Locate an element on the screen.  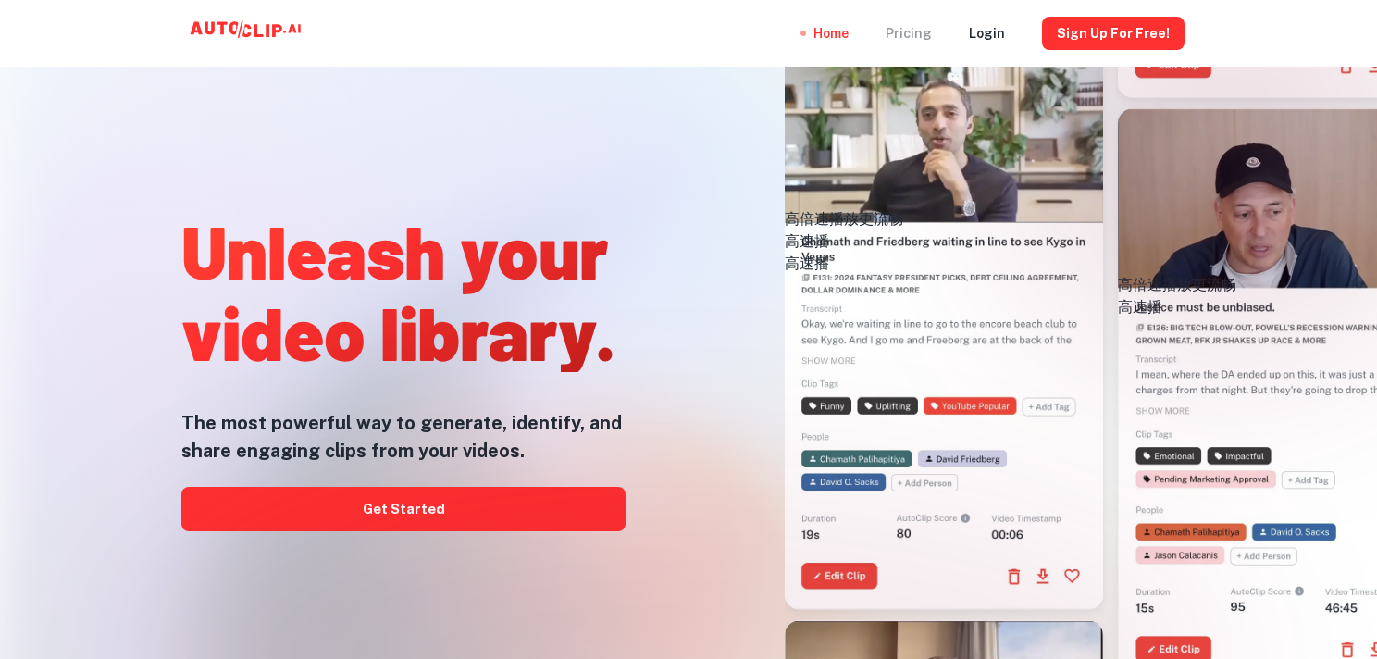
h1: Unleash your video library. is located at coordinates (404, 291).